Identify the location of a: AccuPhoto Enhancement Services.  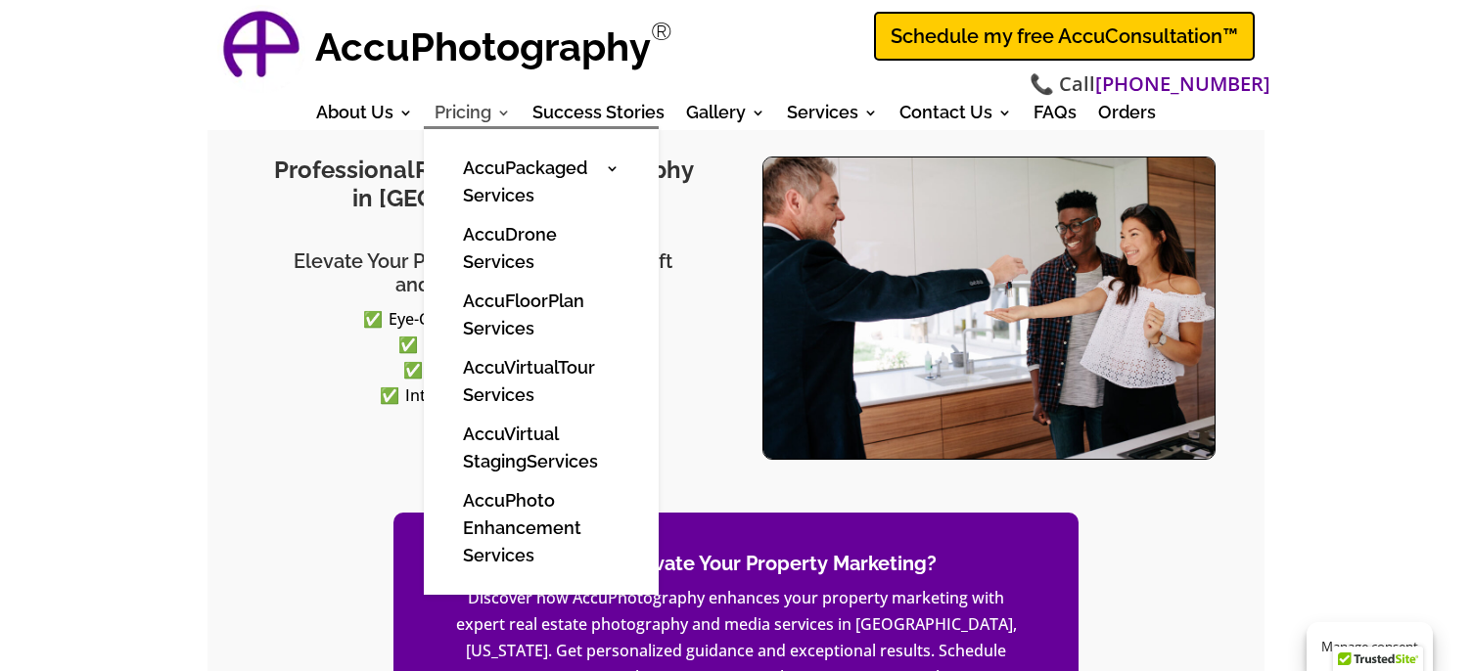
(541, 528).